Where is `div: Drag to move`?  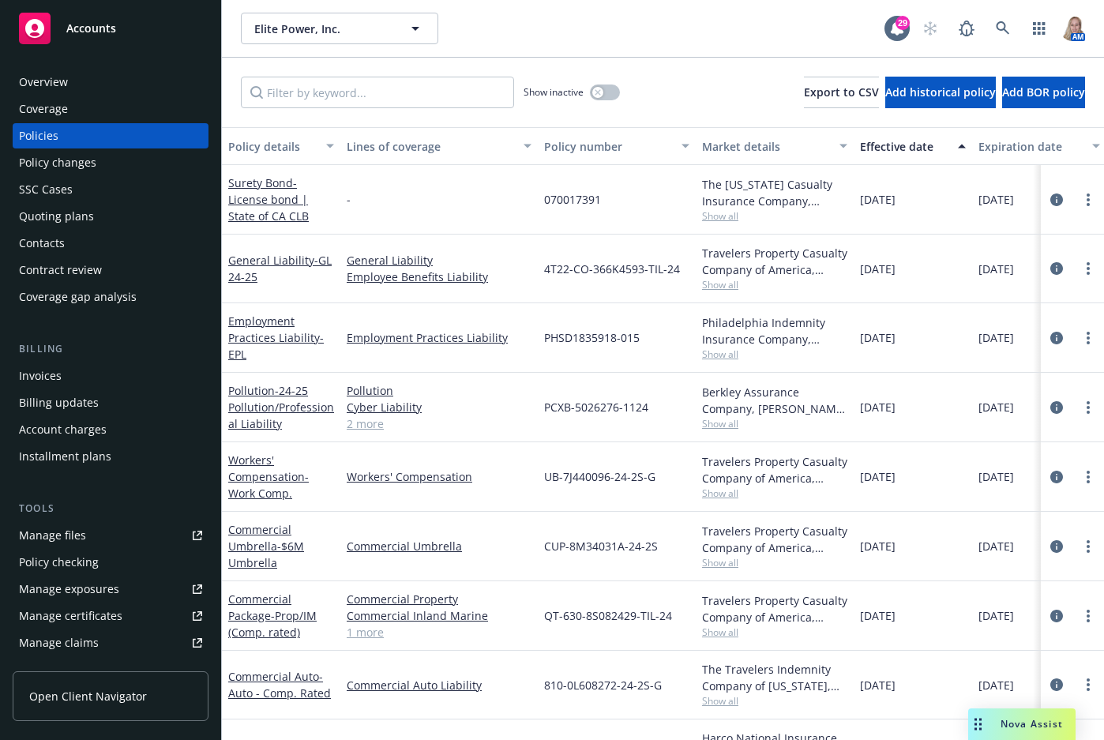
div: Drag to move is located at coordinates (977, 724).